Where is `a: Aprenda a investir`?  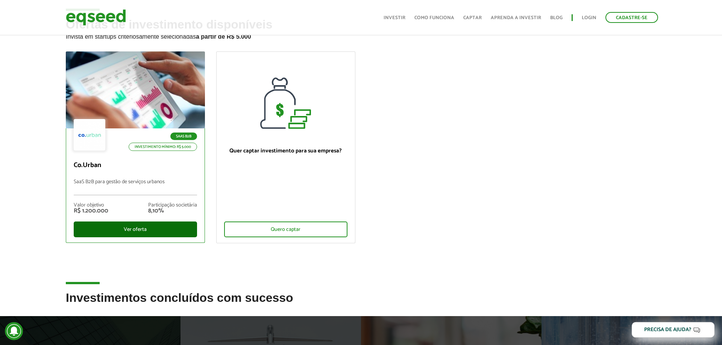
a: Aprenda a investir is located at coordinates (516, 18).